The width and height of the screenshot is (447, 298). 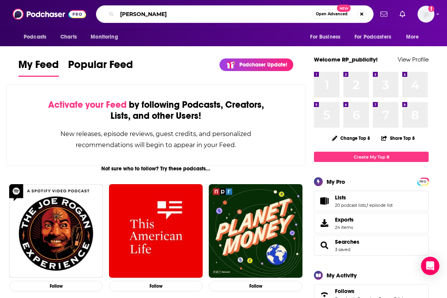 What do you see at coordinates (39, 67) in the screenshot?
I see `a: My Feed` at bounding box center [39, 67].